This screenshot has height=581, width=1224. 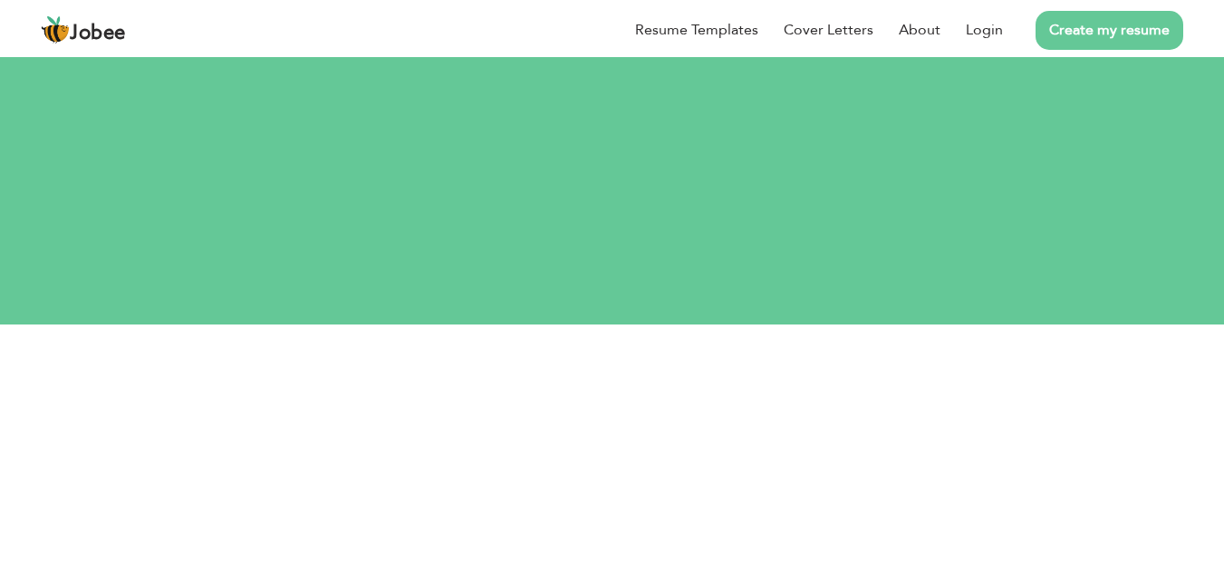 What do you see at coordinates (1109, 30) in the screenshot?
I see `a: Create my resume` at bounding box center [1109, 30].